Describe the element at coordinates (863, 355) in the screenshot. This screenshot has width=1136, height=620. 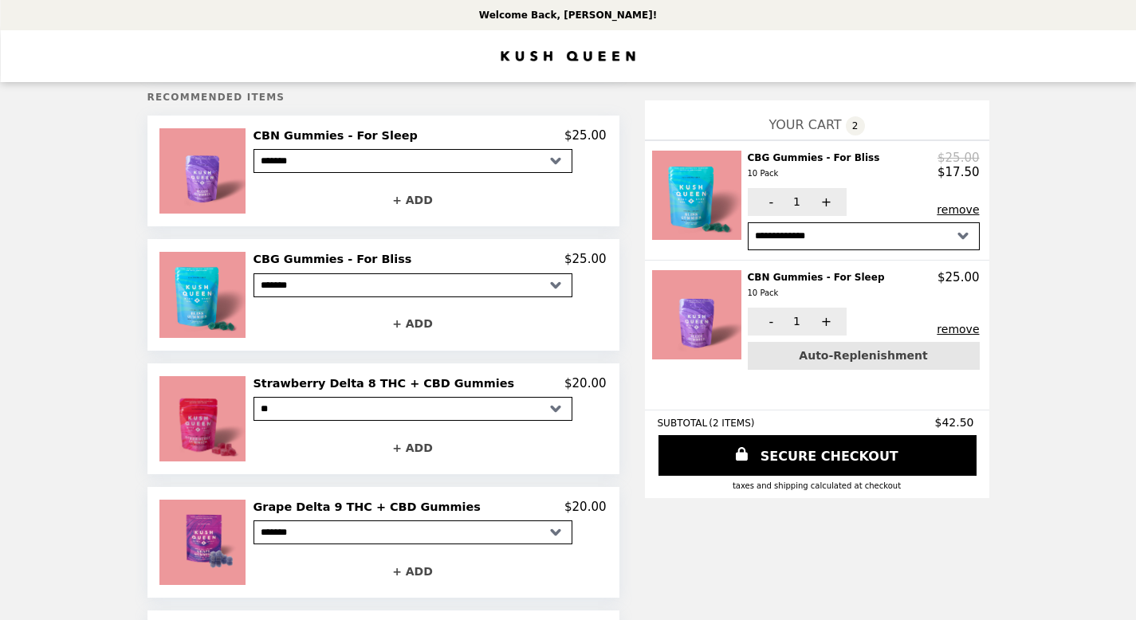
I see `button: Auto-Replenishment` at that location.